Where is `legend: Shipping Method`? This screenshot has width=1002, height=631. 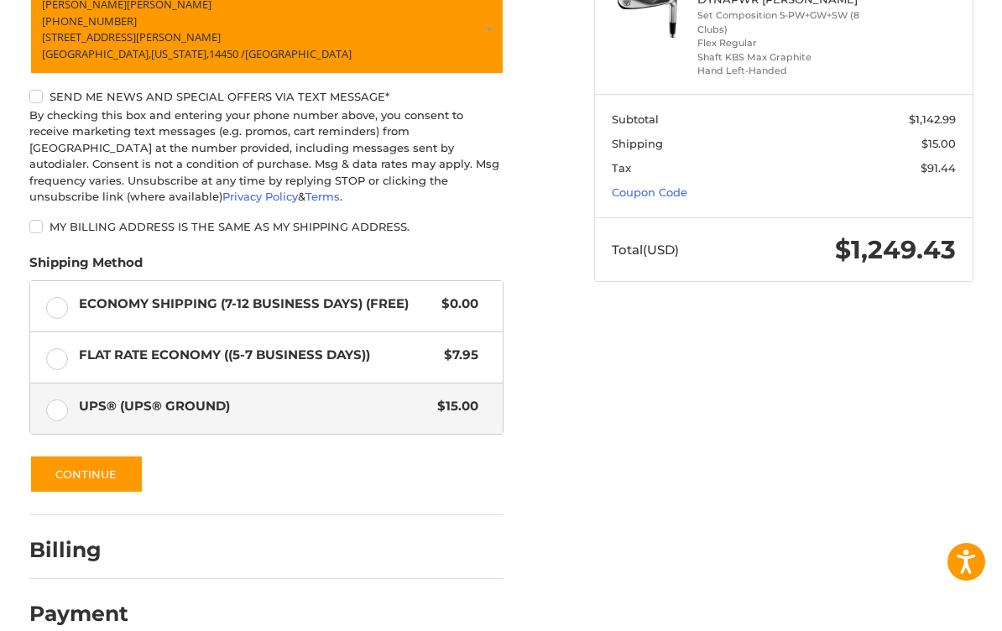
legend: Shipping Method is located at coordinates (86, 267).